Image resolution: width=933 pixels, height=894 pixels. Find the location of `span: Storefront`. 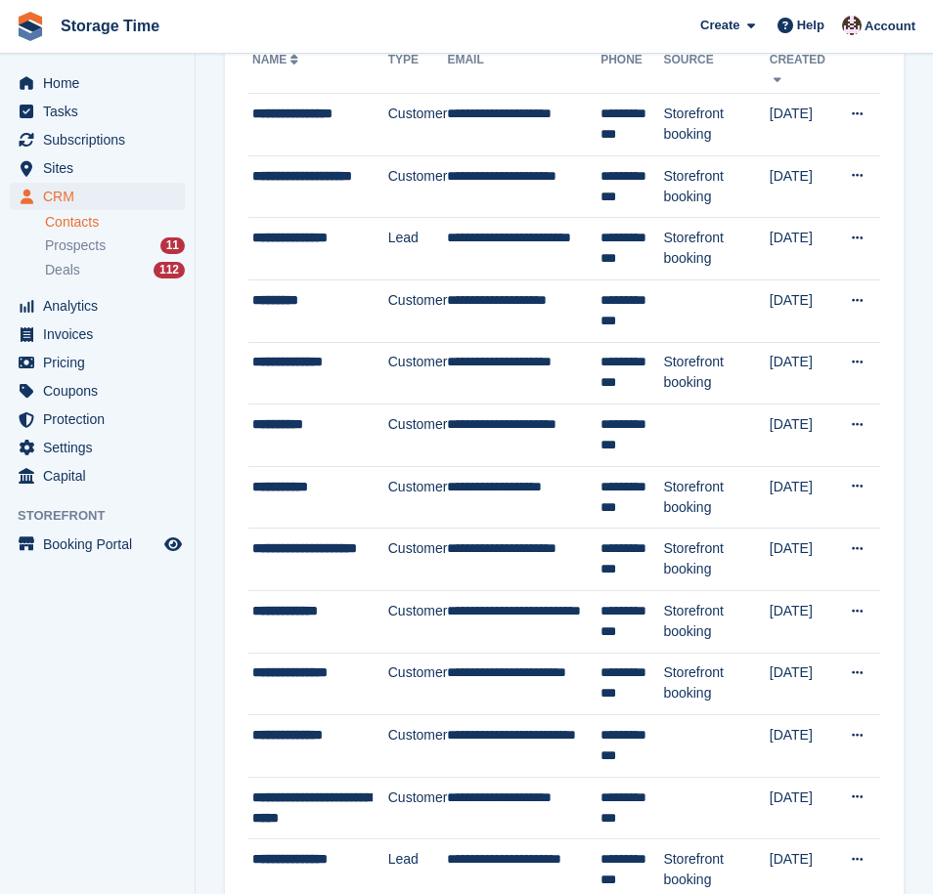

span: Storefront is located at coordinates (106, 516).